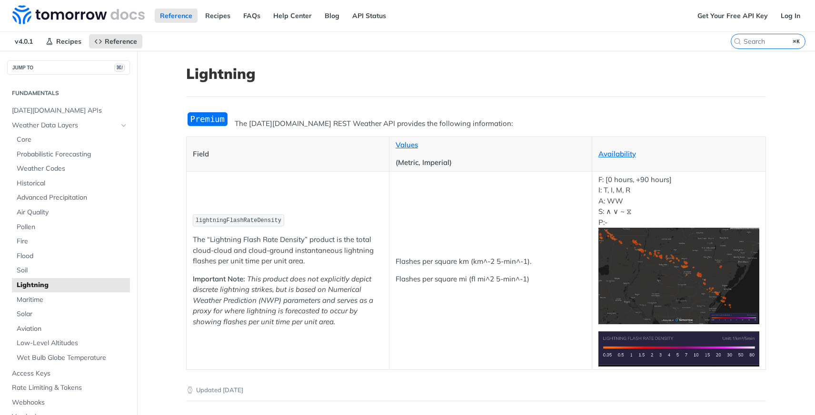  Describe the element at coordinates (238, 221) in the screenshot. I see `span: lightningFlashRateDensity` at that location.